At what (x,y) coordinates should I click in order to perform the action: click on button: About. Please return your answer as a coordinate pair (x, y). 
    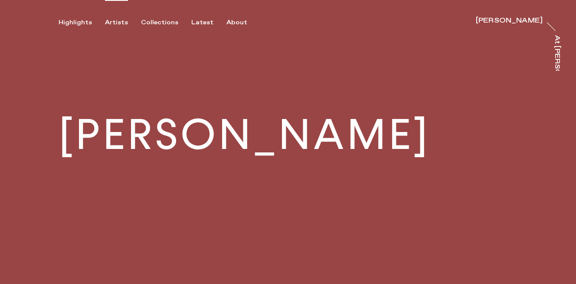
    Looking at the image, I should click on (243, 23).